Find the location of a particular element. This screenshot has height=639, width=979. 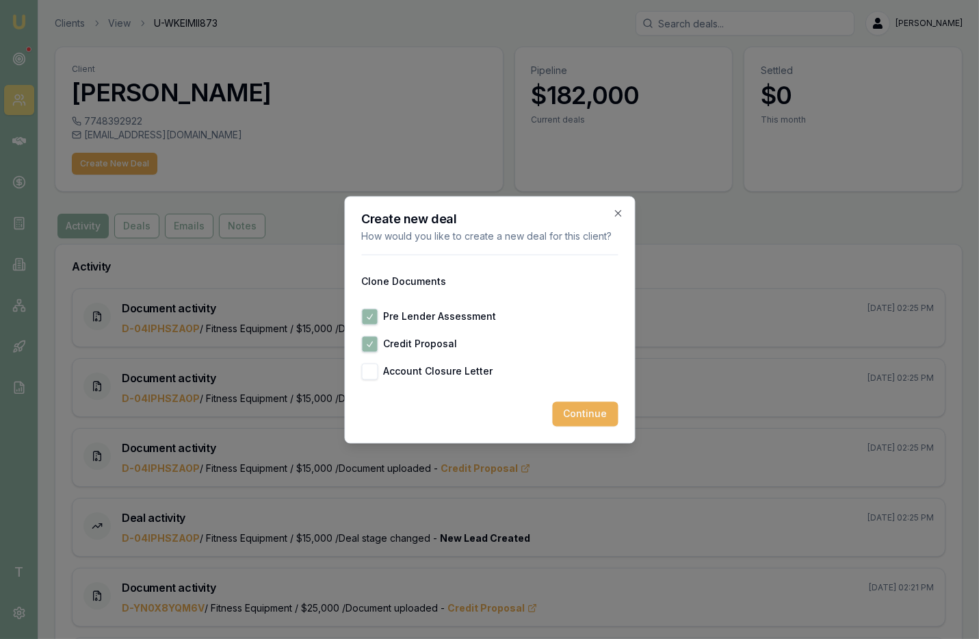

button: Continue is located at coordinates (585, 413).